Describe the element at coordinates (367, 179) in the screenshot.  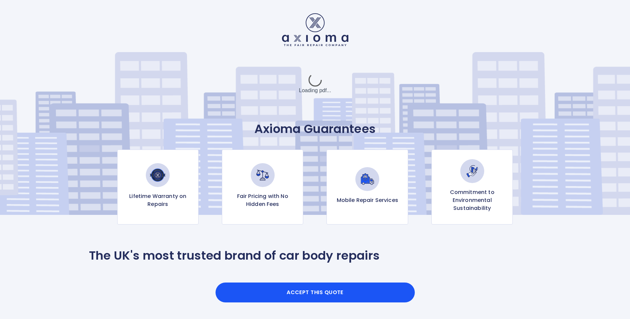
I see `img: Mobile Repair Services` at that location.